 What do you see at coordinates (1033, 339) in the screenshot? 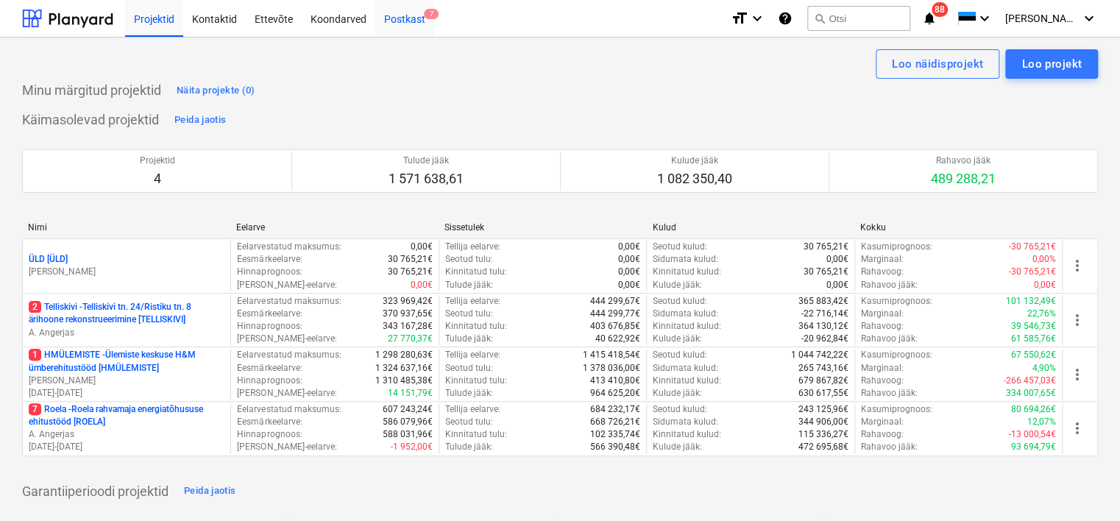
I see `p: 61 585,76€` at bounding box center [1033, 339].